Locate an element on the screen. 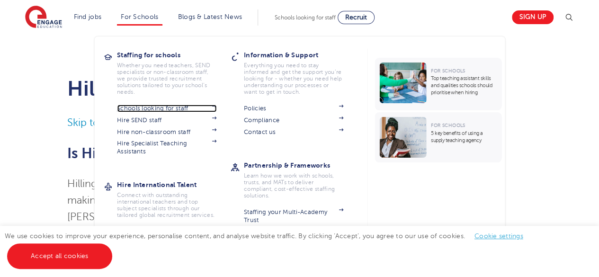 This screenshot has width=599, height=277. a: Policies is located at coordinates (293, 108).